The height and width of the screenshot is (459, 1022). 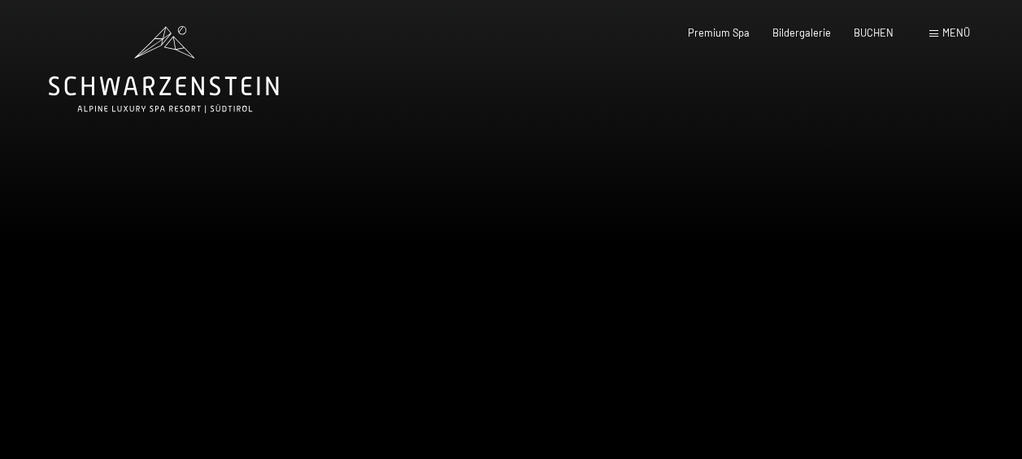 I want to click on span: Menü, so click(x=956, y=33).